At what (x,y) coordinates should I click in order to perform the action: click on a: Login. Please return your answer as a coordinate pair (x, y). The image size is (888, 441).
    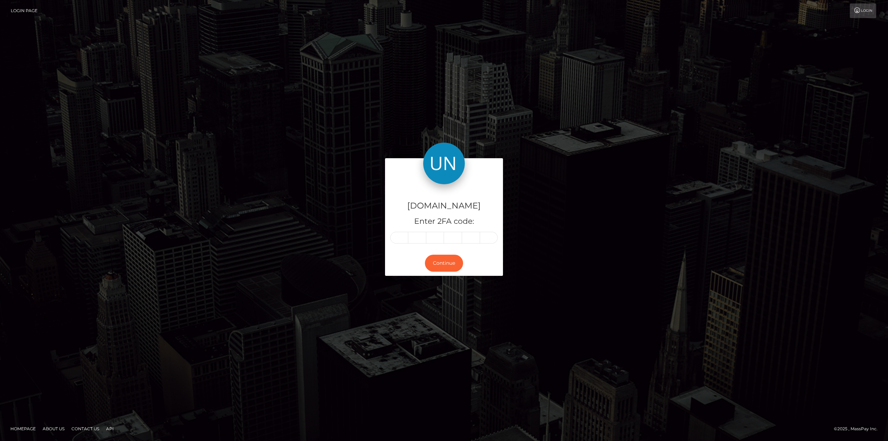
    Looking at the image, I should click on (863, 11).